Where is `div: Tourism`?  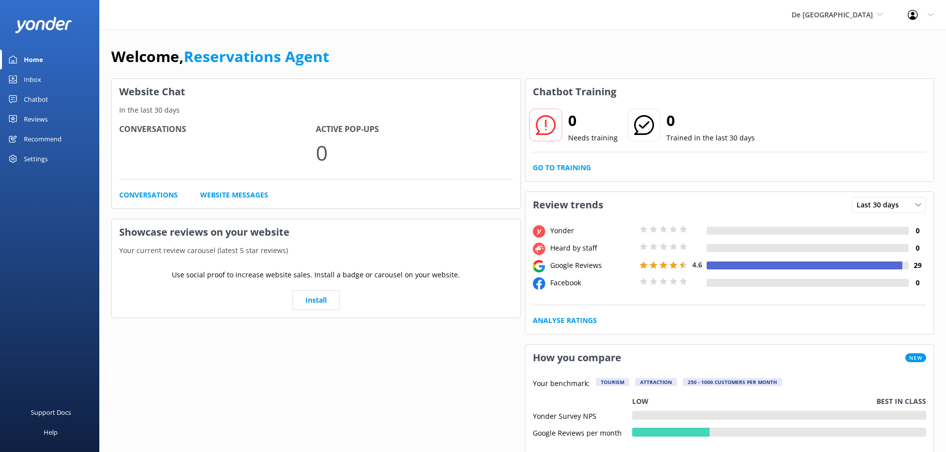 div: Tourism is located at coordinates (612, 382).